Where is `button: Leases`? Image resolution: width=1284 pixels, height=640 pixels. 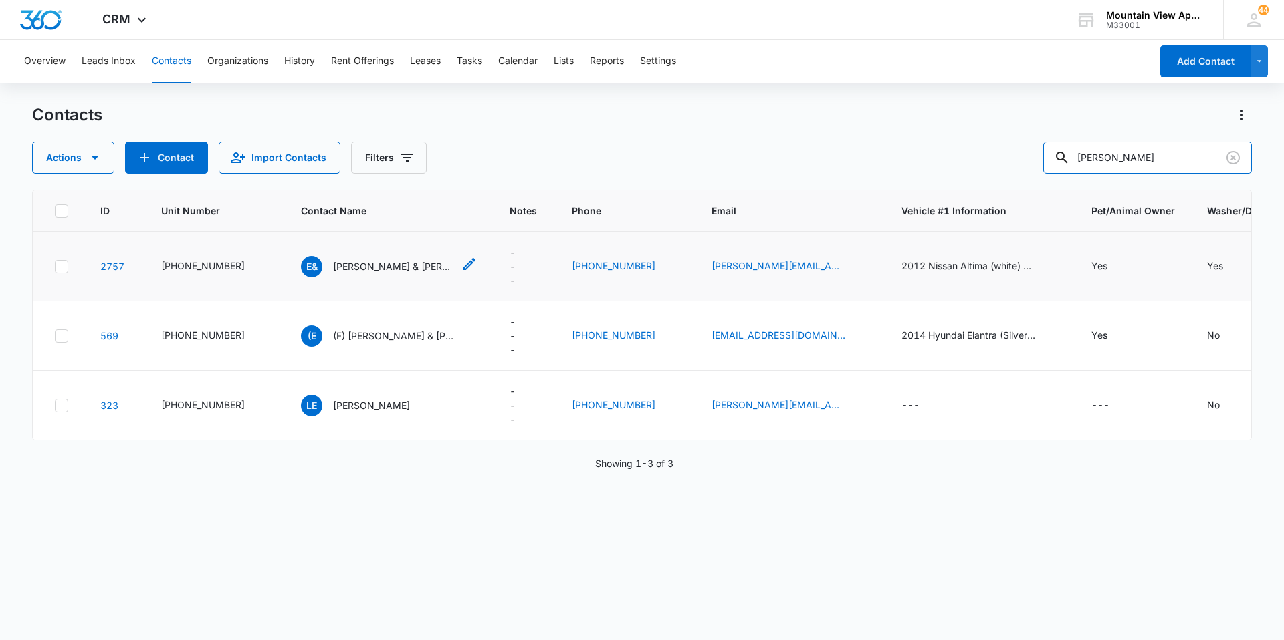
button: Leases is located at coordinates (425, 62).